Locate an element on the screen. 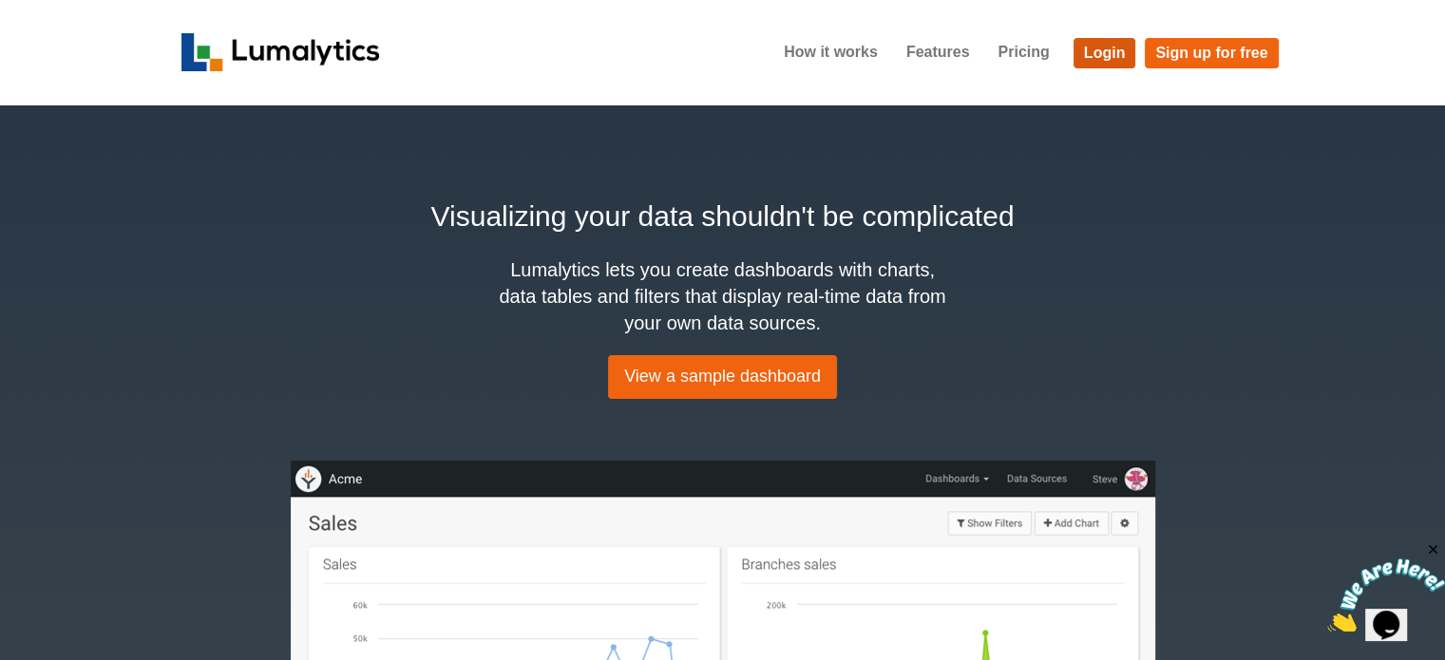 The width and height of the screenshot is (1445, 660). a: View a sample dashboard is located at coordinates (722, 377).